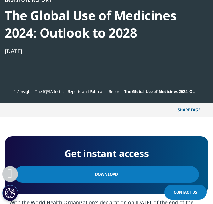 The height and width of the screenshot is (204, 213). I want to click on div: The Global Use of Medicines 2024: Outlook to 2028, so click(107, 24).